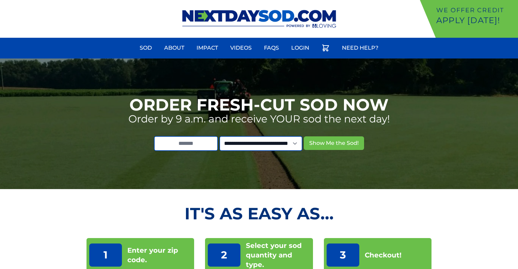 This screenshot has width=518, height=269. What do you see at coordinates (259, 105) in the screenshot?
I see `h1: Order Fresh-Cut Sod Now` at bounding box center [259, 105].